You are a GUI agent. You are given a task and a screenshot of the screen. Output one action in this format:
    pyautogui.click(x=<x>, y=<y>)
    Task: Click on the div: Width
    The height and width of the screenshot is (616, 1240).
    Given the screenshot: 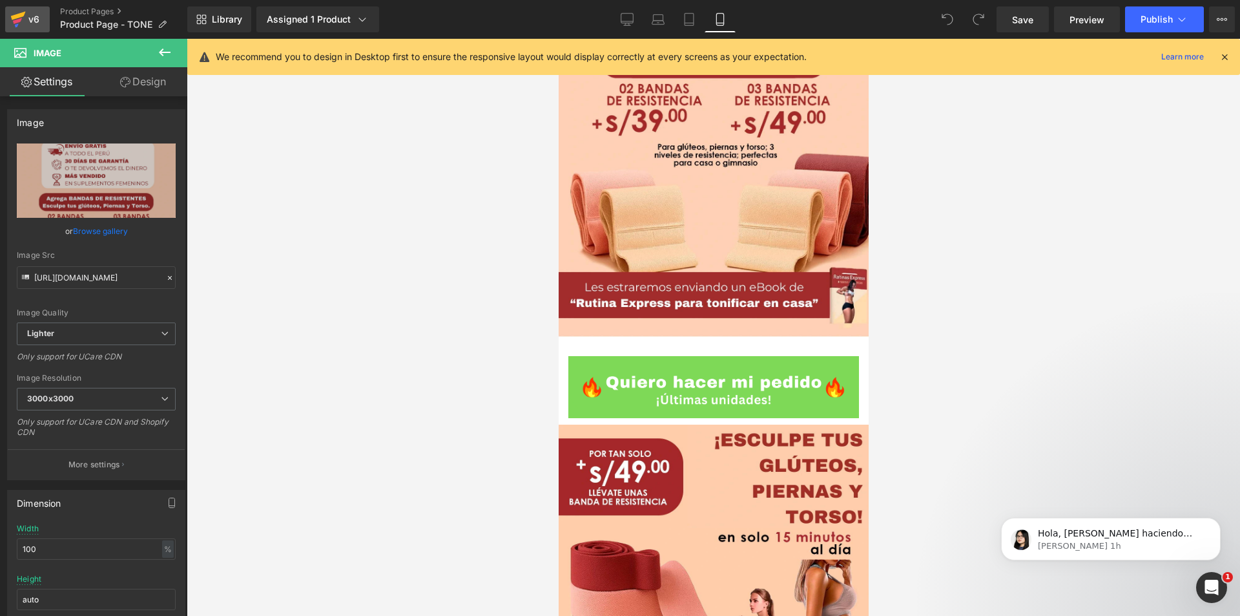 What is the action you would take?
    pyautogui.click(x=28, y=528)
    